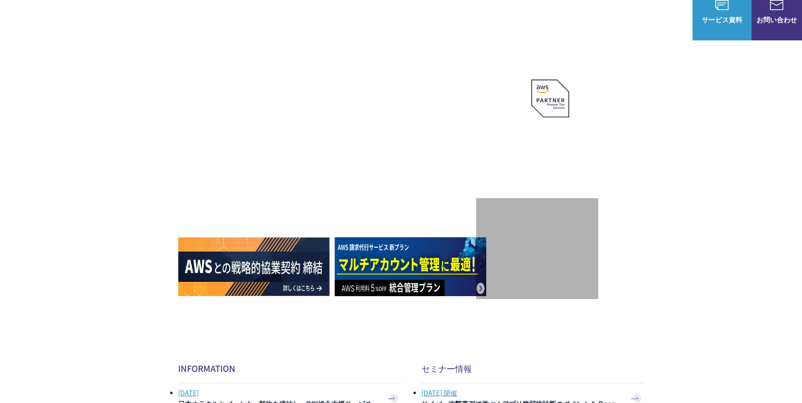 The width and height of the screenshot is (802, 403). I want to click on p: 最上位プレミアティア サービスパートナー, so click(550, 144).